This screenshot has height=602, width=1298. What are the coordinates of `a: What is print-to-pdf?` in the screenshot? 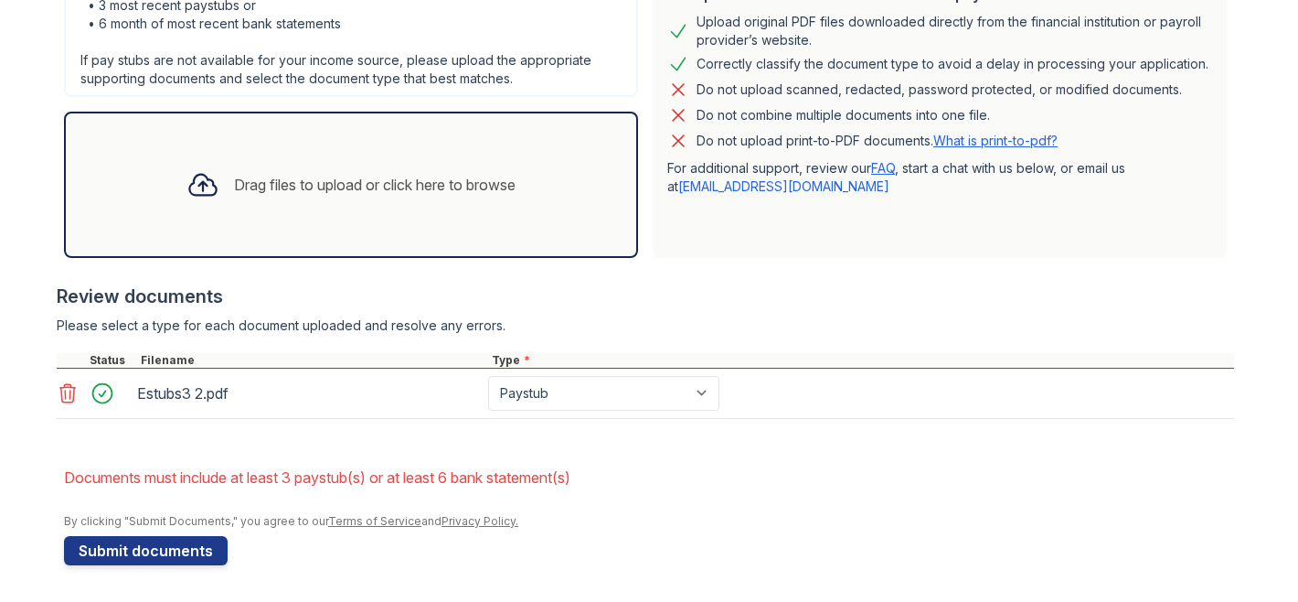 It's located at (996, 140).